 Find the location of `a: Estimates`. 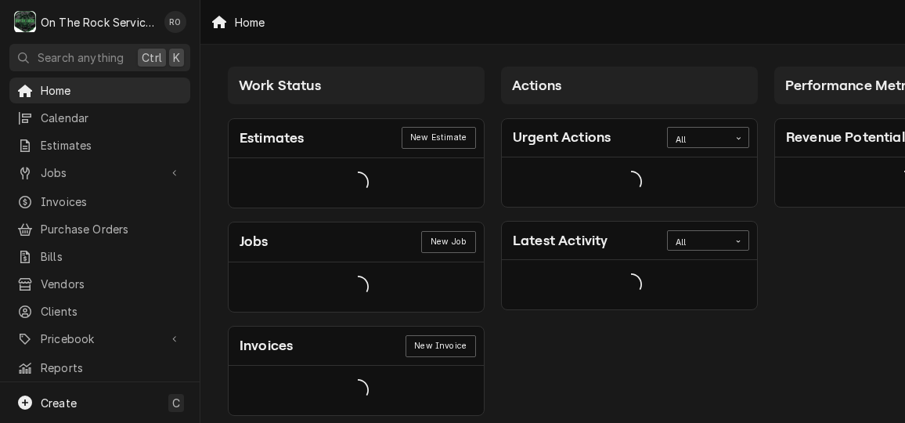

a: Estimates is located at coordinates (99, 145).